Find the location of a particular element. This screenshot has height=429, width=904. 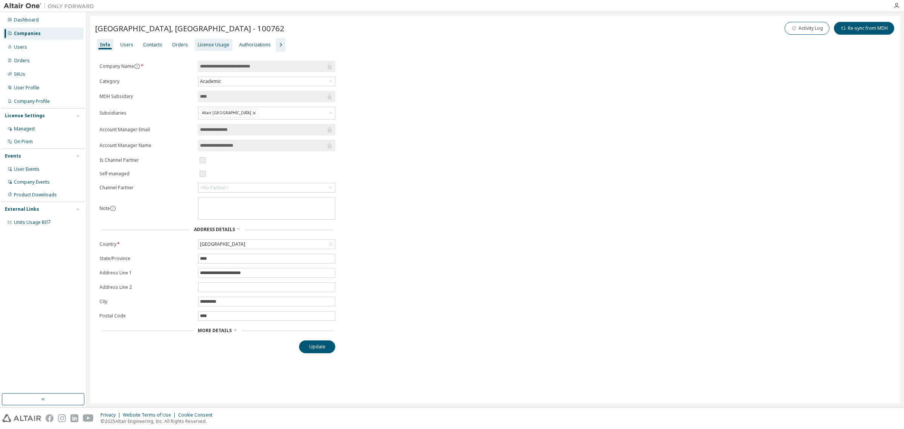

div: Product Downloads is located at coordinates (35, 195).